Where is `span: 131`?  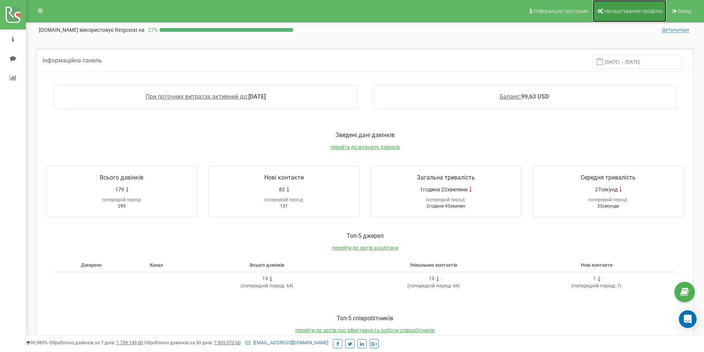
span: 131 is located at coordinates (284, 206).